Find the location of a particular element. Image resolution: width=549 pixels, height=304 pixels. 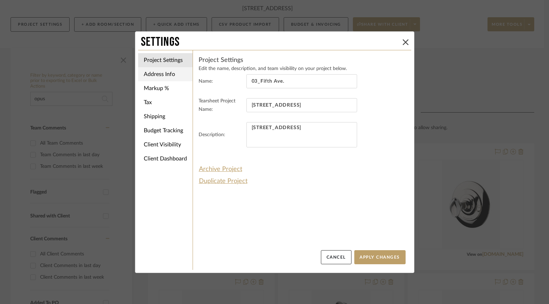

li: Client Dashboard is located at coordinates (165, 159).